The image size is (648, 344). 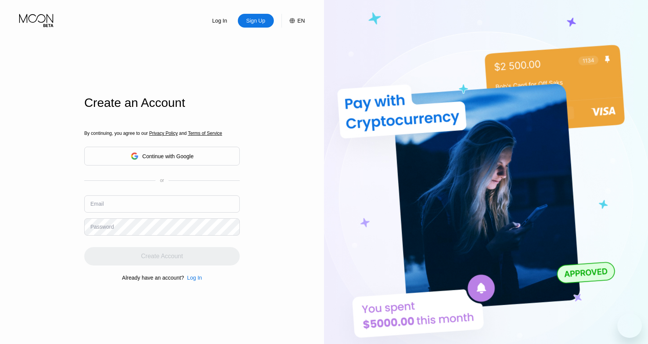 What do you see at coordinates (205, 133) in the screenshot?
I see `span: Terms of Service` at bounding box center [205, 133].